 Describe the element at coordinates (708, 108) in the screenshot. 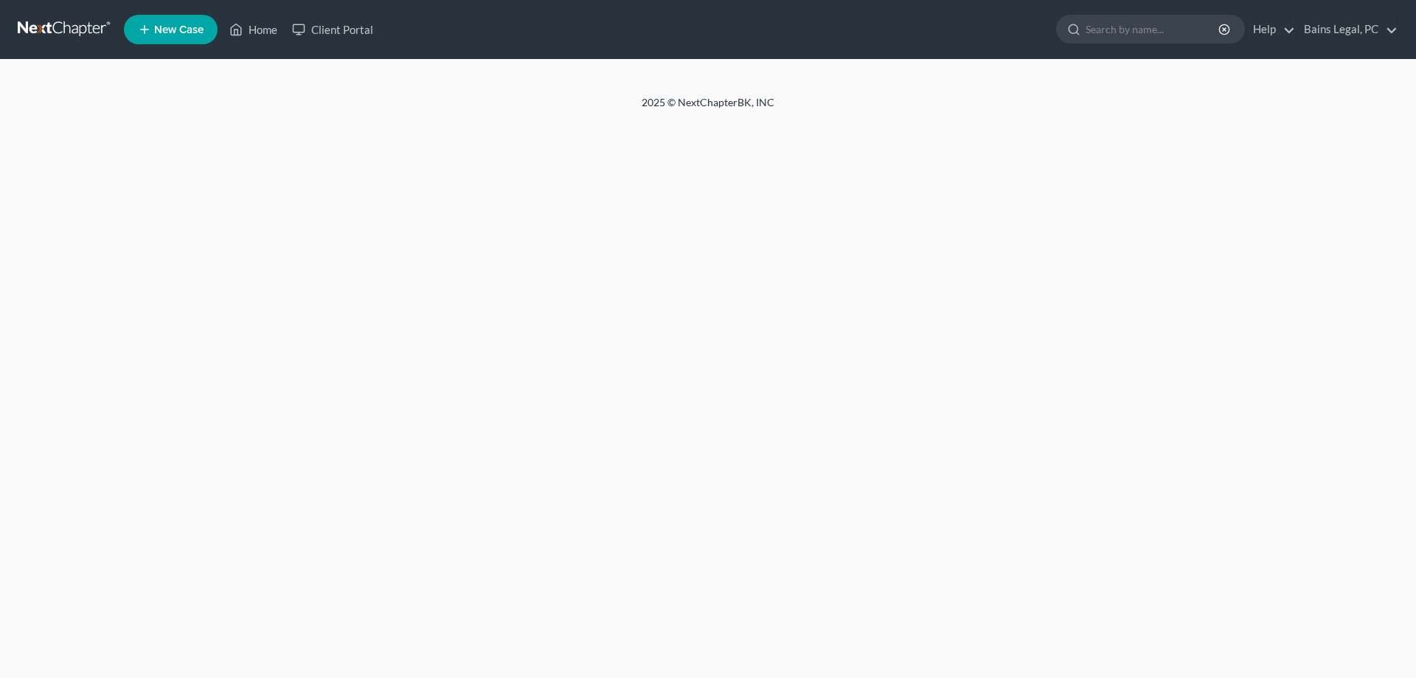

I see `div: 2025 © NextChapterBK, INC` at that location.